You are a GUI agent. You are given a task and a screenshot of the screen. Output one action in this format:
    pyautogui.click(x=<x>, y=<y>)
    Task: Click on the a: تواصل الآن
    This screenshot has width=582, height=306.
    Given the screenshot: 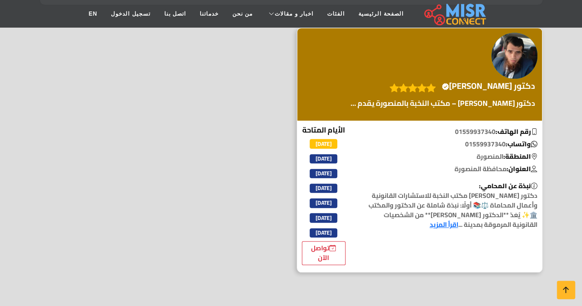 What is the action you would take?
    pyautogui.click(x=323, y=253)
    